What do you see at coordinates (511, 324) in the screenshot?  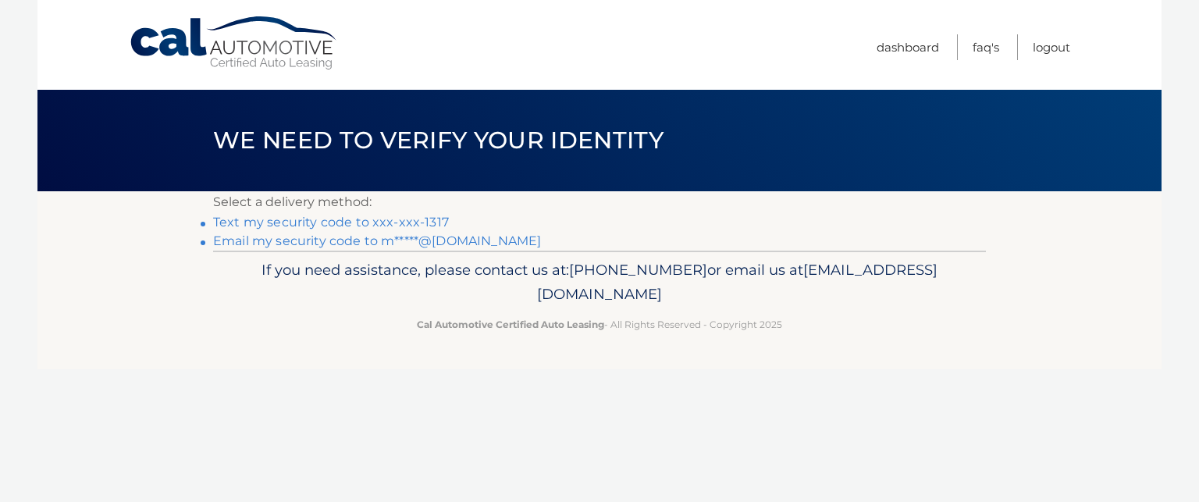 I see `strong: Cal Automotive Certified Auto Leasing` at bounding box center [511, 324].